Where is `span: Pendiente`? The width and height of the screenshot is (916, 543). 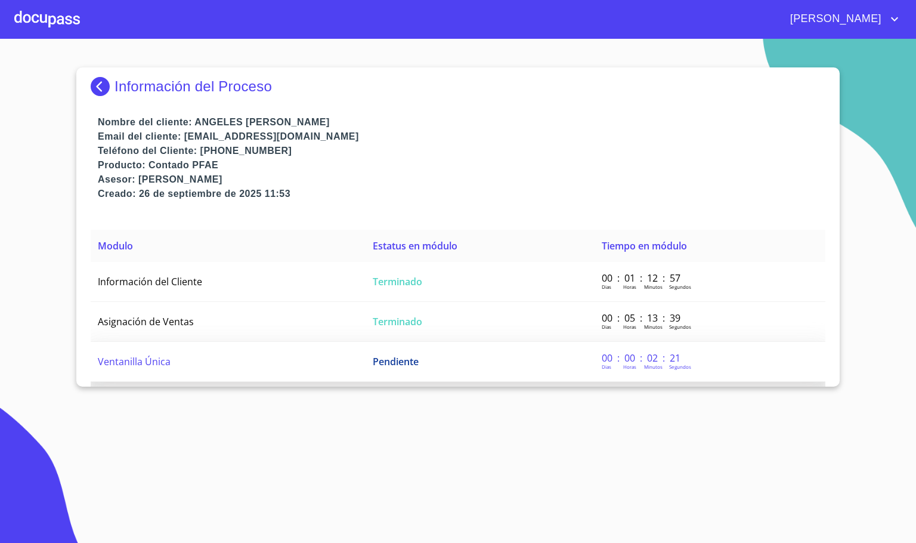 span: Pendiente is located at coordinates (395, 361).